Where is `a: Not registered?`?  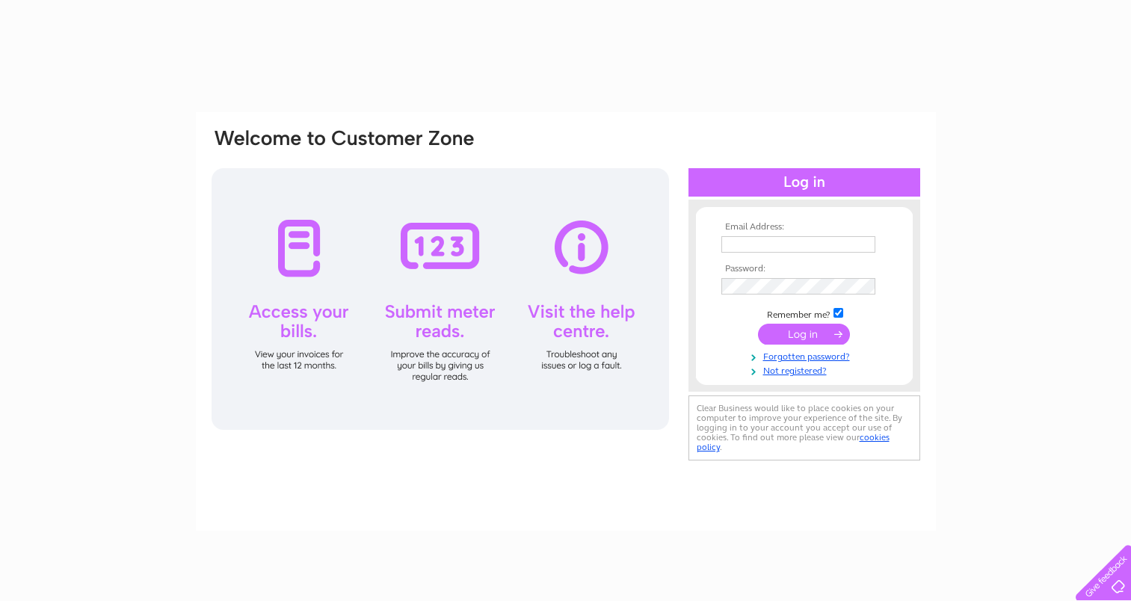 a: Not registered? is located at coordinates (806, 369).